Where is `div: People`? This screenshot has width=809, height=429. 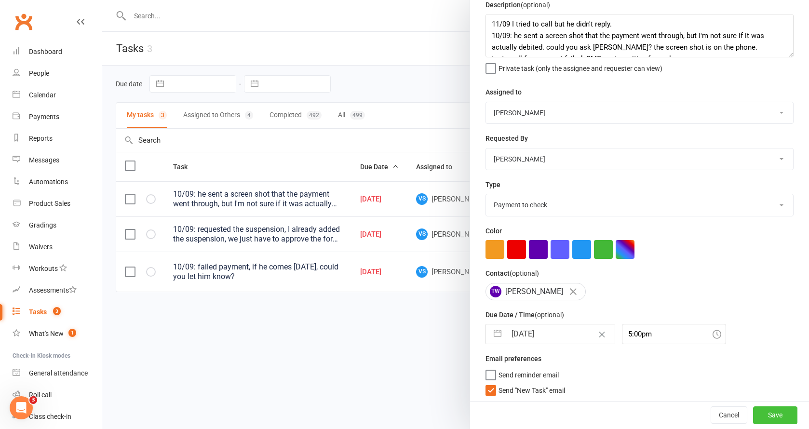
div: People is located at coordinates (39, 73).